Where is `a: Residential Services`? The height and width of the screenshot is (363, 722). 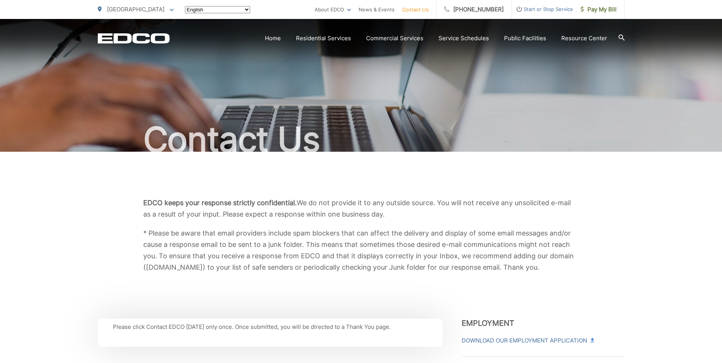 a: Residential Services is located at coordinates (323, 38).